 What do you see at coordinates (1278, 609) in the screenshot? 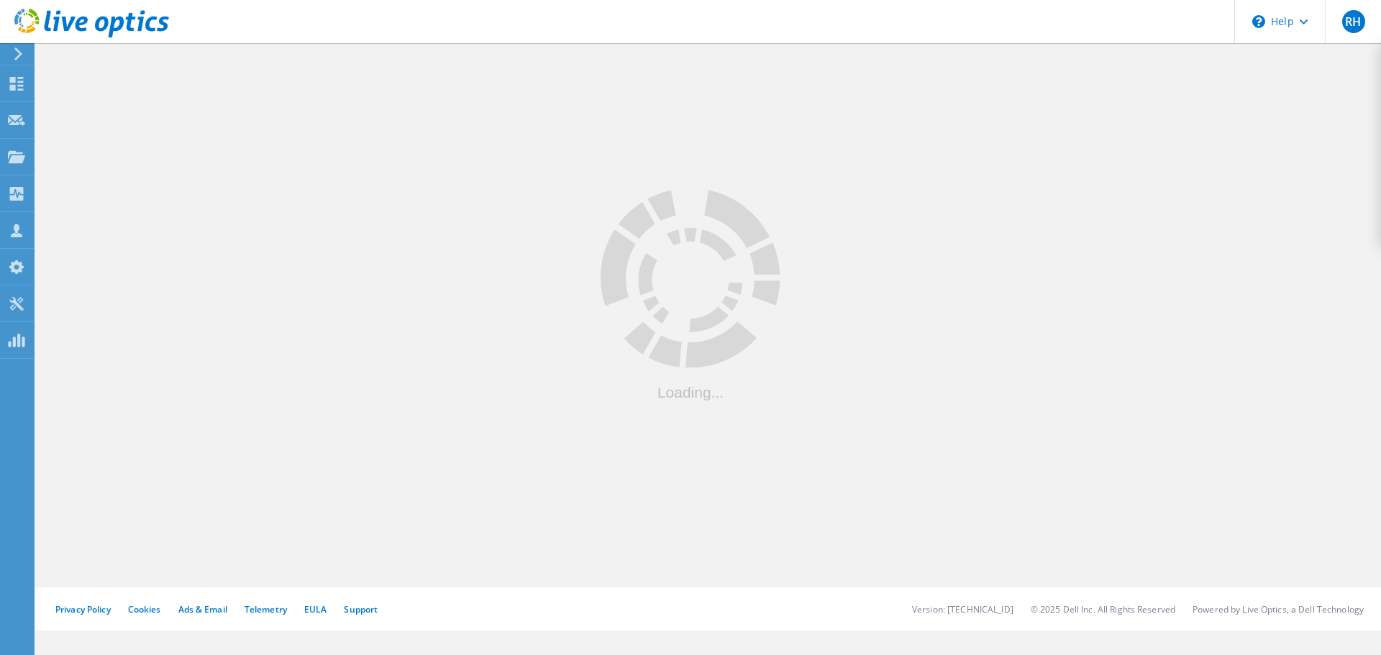
I see `li: Powered by Live Optics, a Dell Technology` at bounding box center [1278, 609].